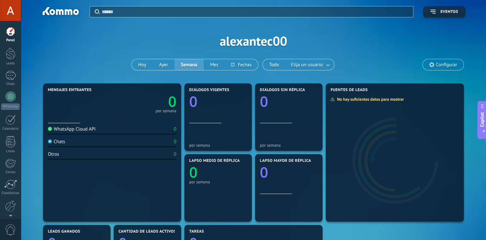 This screenshot has height=240, width=486. What do you see at coordinates (144, 101) in the screenshot?
I see `a: 0` at bounding box center [144, 101].